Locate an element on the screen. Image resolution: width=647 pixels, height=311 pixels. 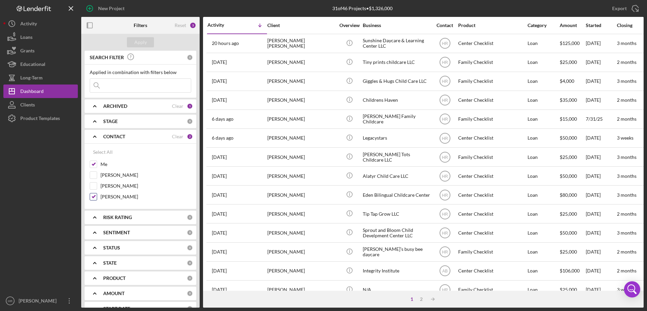
button: Long-Term is located at coordinates (41, 78).